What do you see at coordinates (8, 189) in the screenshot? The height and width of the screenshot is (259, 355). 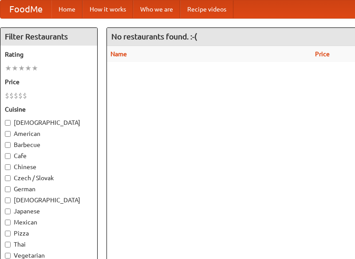 I see `input: German` at bounding box center [8, 189].